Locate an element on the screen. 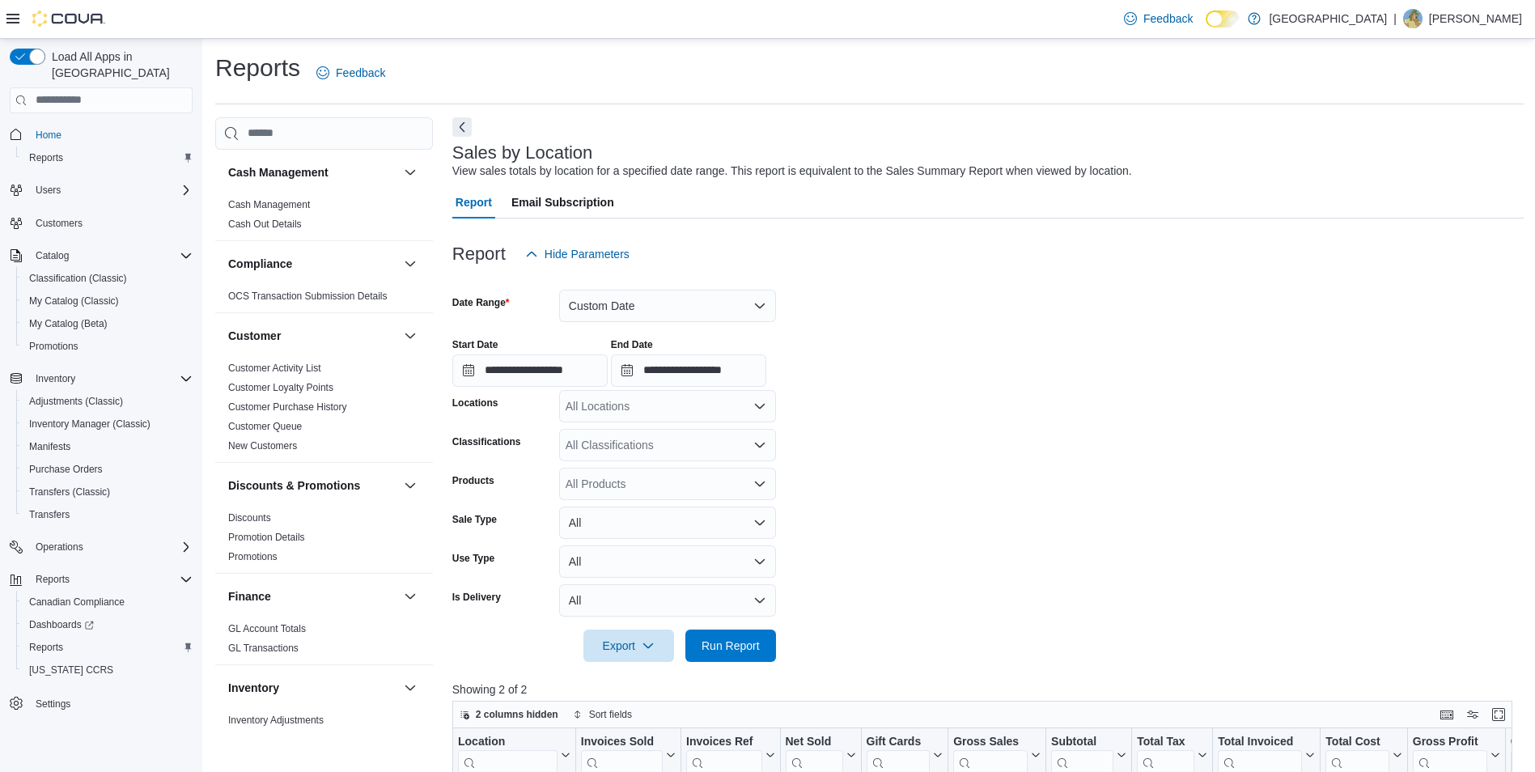 The image size is (1535, 772). div: Customer is located at coordinates (324, 410).